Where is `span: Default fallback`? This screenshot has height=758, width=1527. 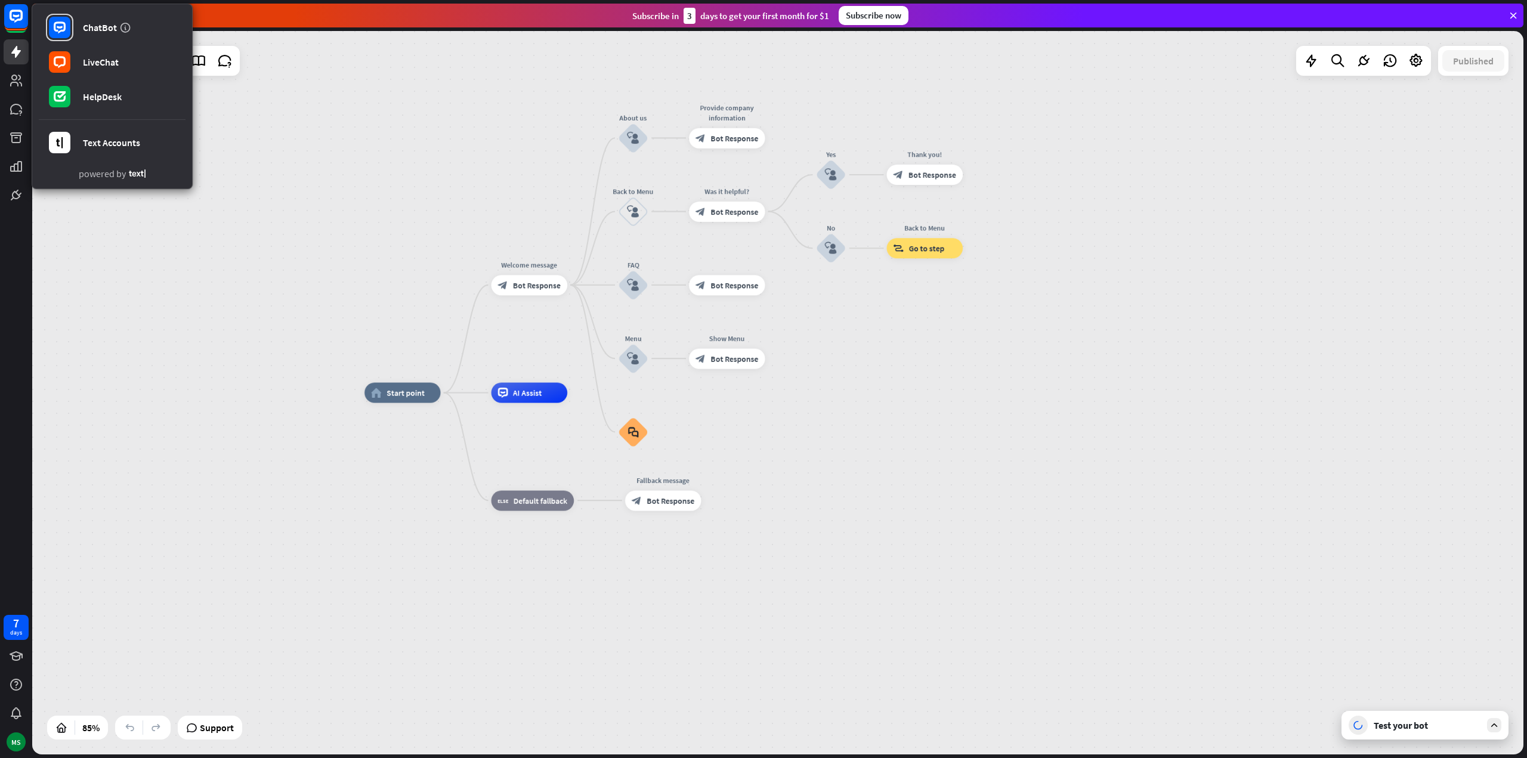 span: Default fallback is located at coordinates (540, 500).